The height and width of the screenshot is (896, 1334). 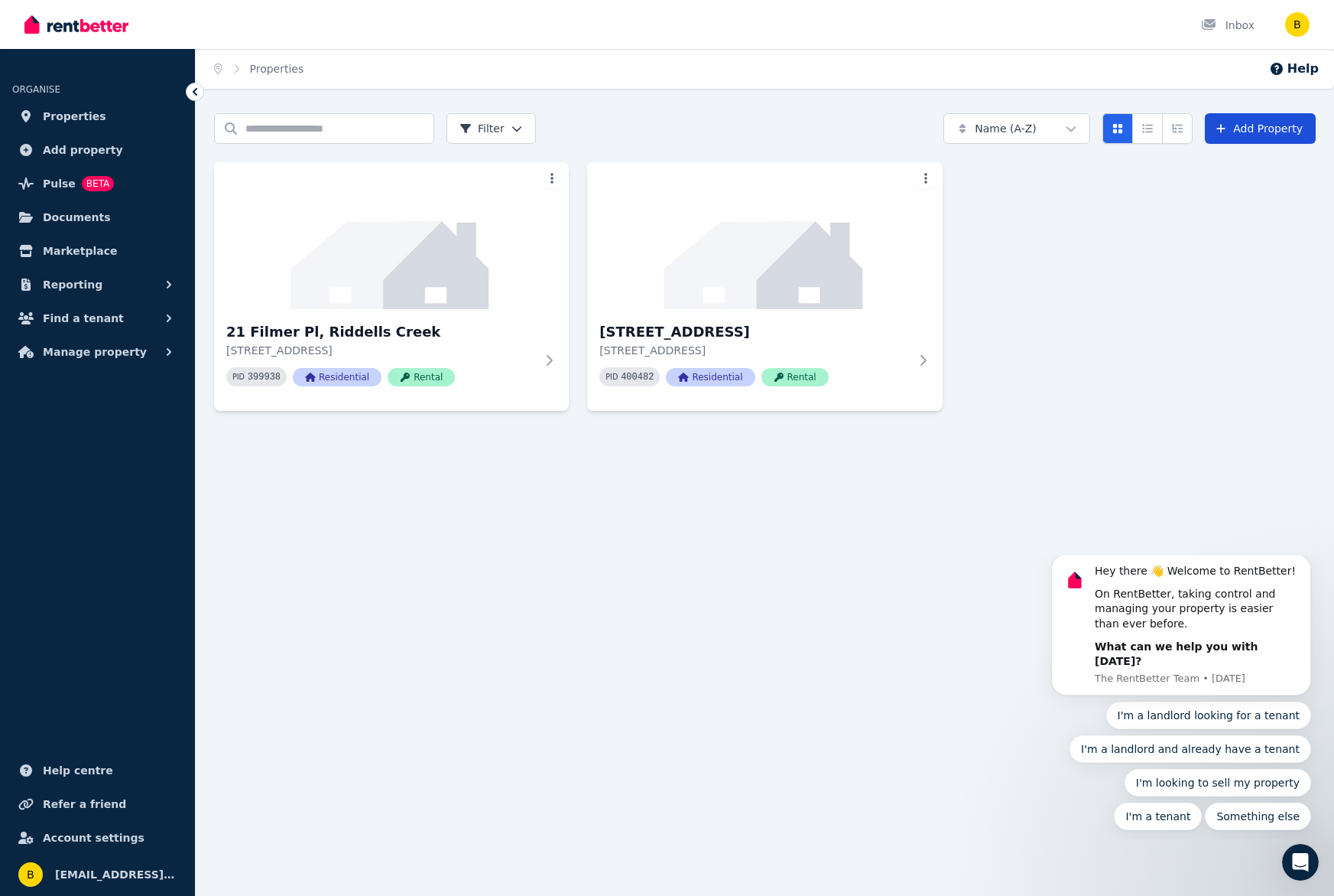 What do you see at coordinates (482, 129) in the screenshot?
I see `span: Filter` at bounding box center [482, 129].